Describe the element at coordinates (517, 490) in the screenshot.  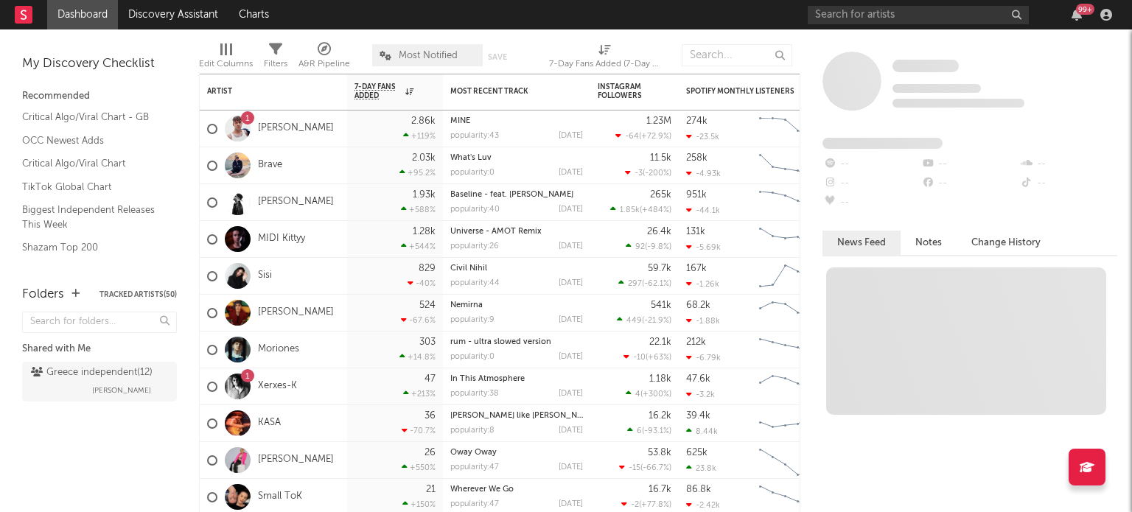
I see `div: Wherever We Go` at that location.